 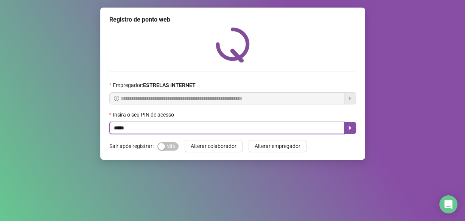 What do you see at coordinates (213, 146) in the screenshot?
I see `button: Alterar colaborador` at bounding box center [213, 146].